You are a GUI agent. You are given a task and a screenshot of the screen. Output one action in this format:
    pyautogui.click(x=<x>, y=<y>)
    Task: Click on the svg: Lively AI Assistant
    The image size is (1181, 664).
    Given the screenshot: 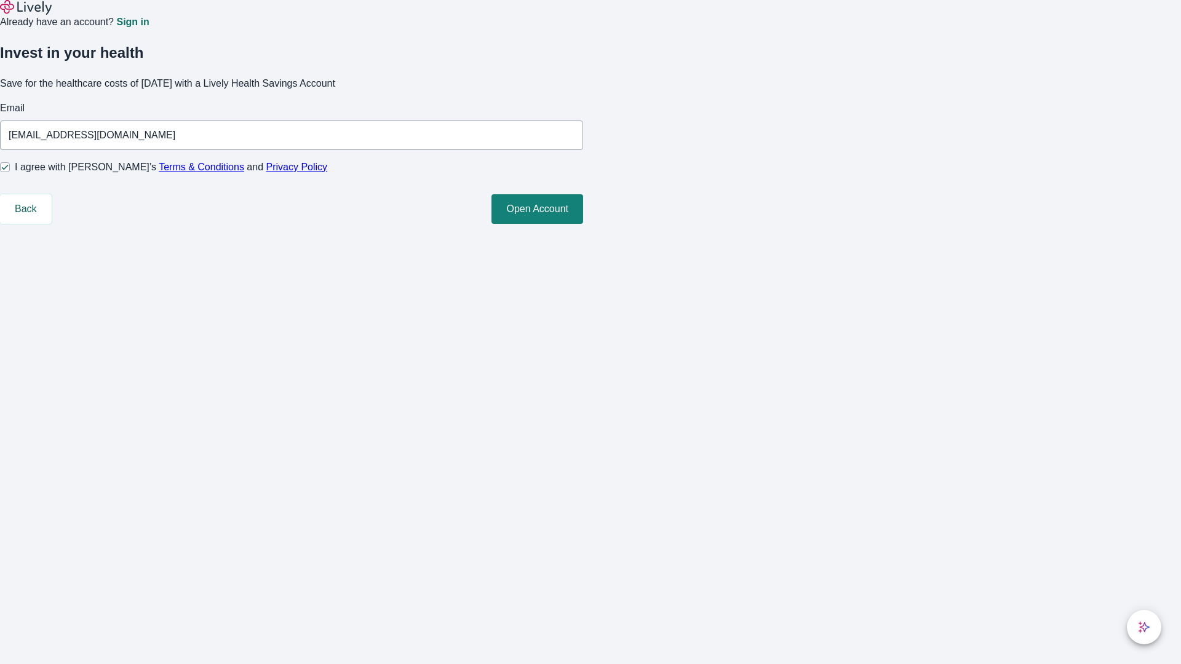 What is the action you would take?
    pyautogui.click(x=1144, y=627)
    